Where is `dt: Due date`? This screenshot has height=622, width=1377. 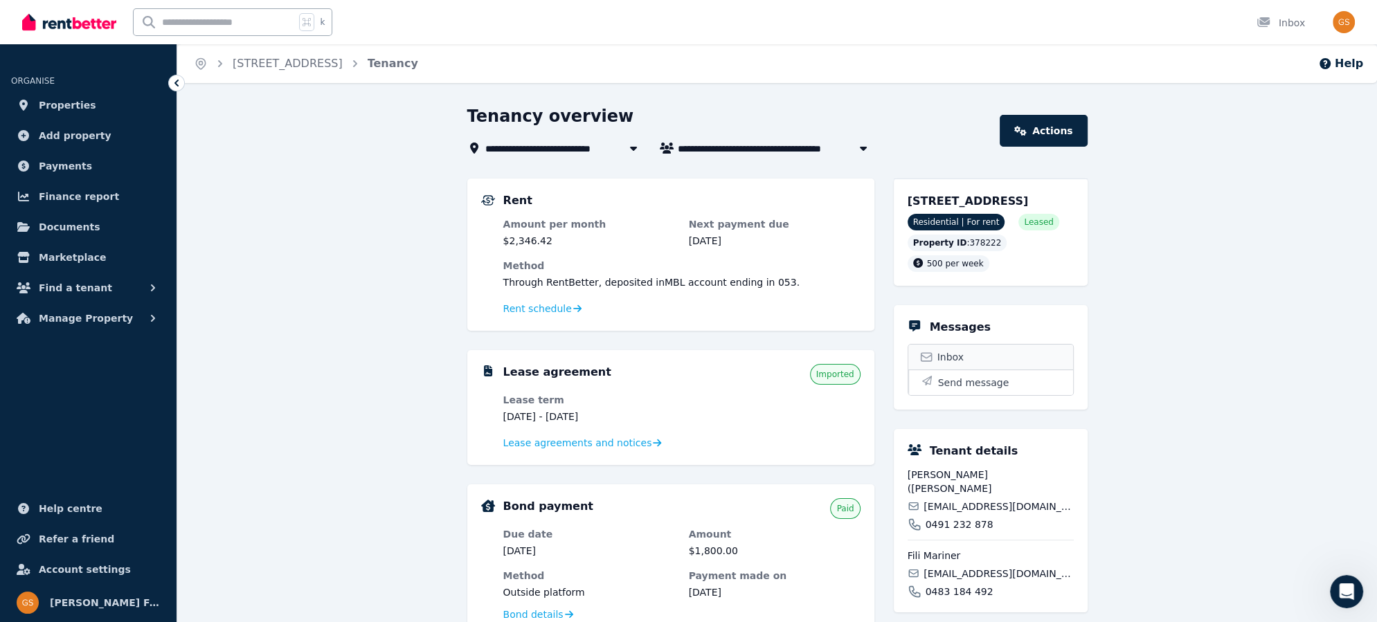 dt: Due date is located at coordinates (589, 534).